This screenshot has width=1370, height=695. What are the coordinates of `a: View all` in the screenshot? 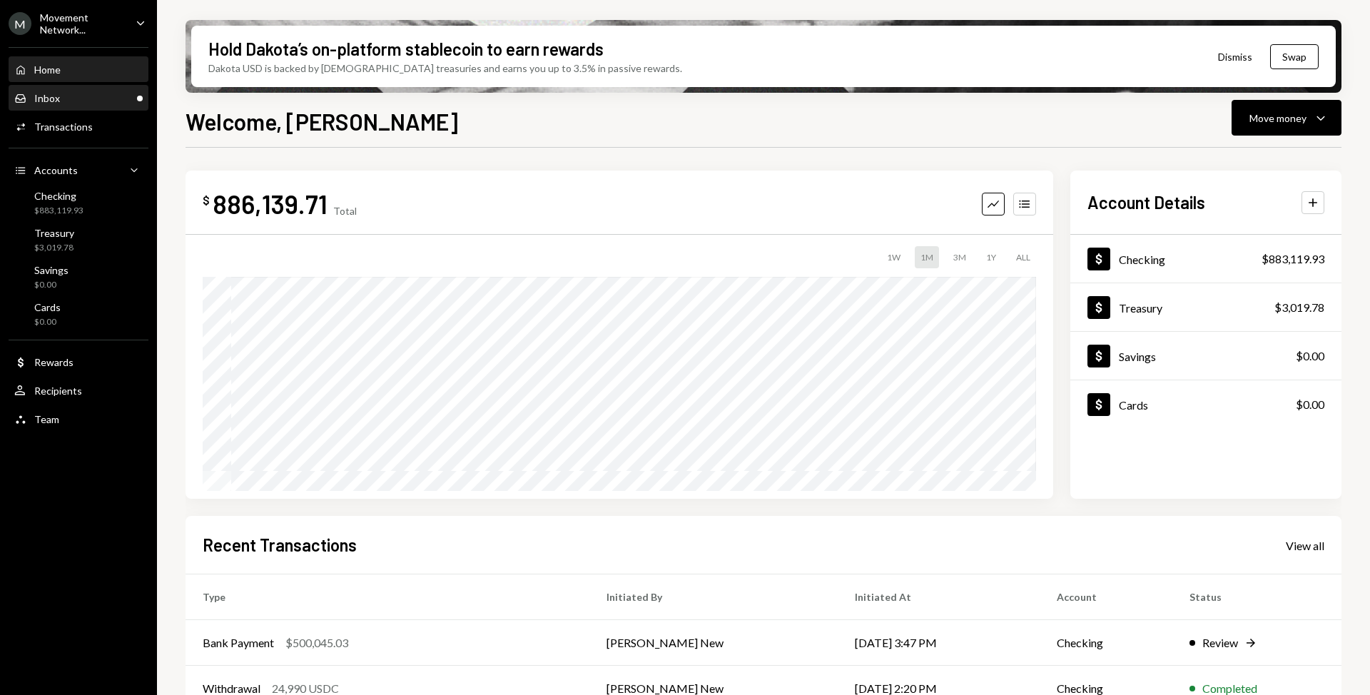 It's located at (1305, 545).